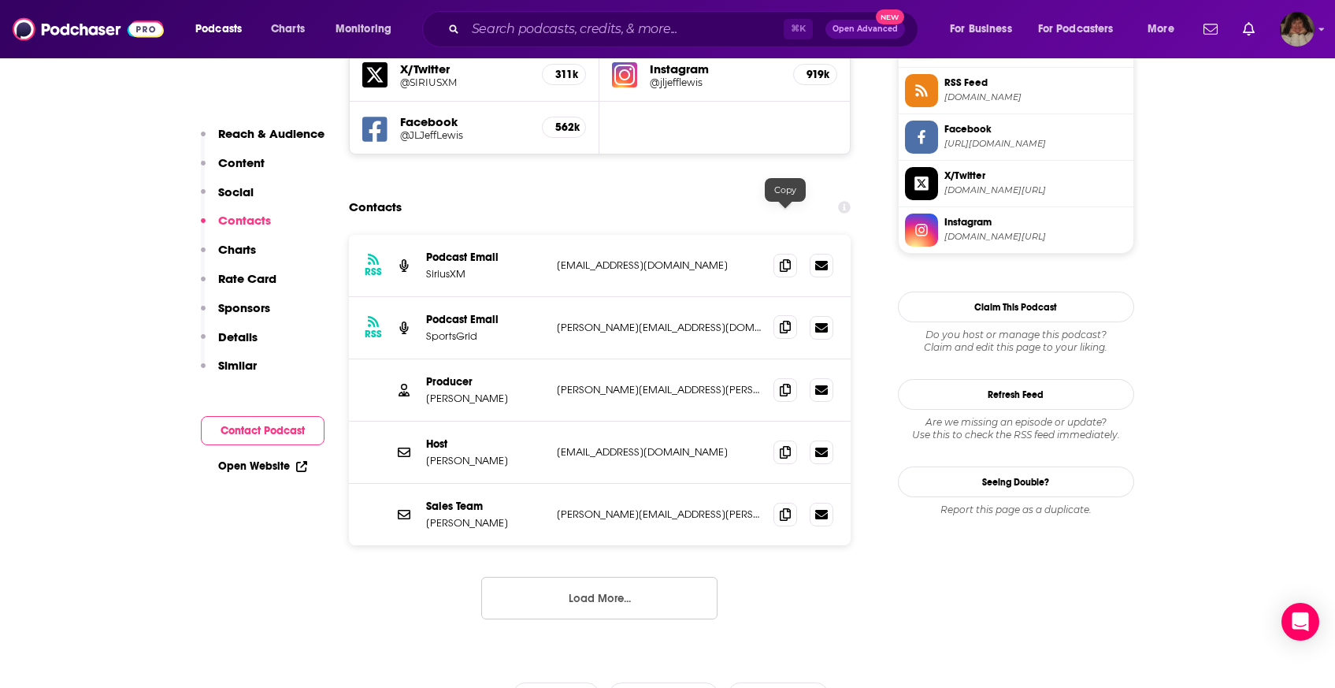 The image size is (1335, 688). I want to click on a: Podchaser - Follow, Share and Rate Podcasts, so click(88, 29).